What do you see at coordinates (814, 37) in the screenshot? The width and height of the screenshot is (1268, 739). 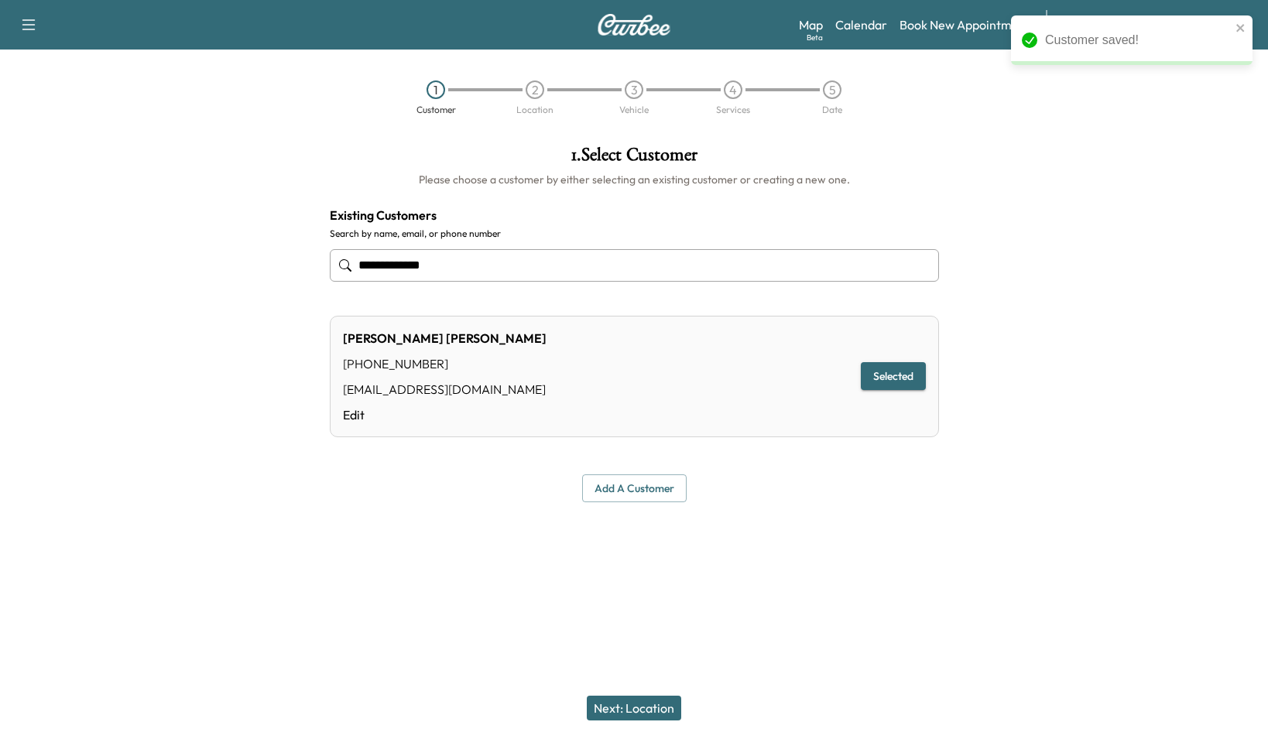 I see `div: Beta` at bounding box center [814, 37].